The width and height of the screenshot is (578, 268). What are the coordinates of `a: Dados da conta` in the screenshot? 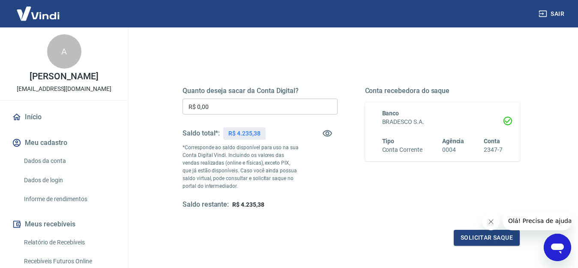 It's located at (69, 161).